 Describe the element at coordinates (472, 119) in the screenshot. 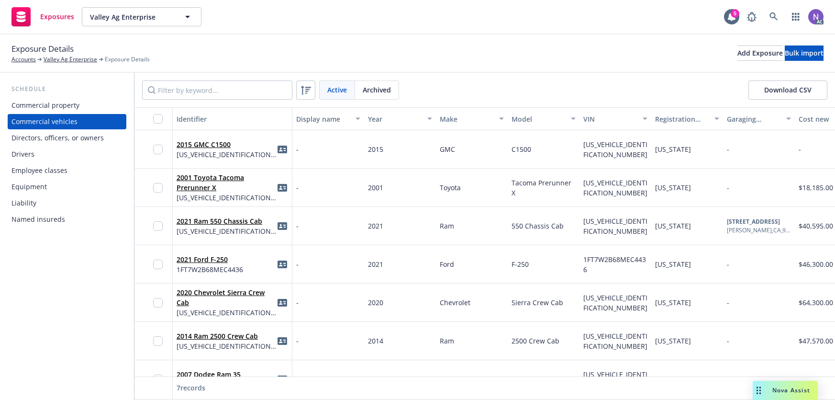

I see `button: Make` at that location.